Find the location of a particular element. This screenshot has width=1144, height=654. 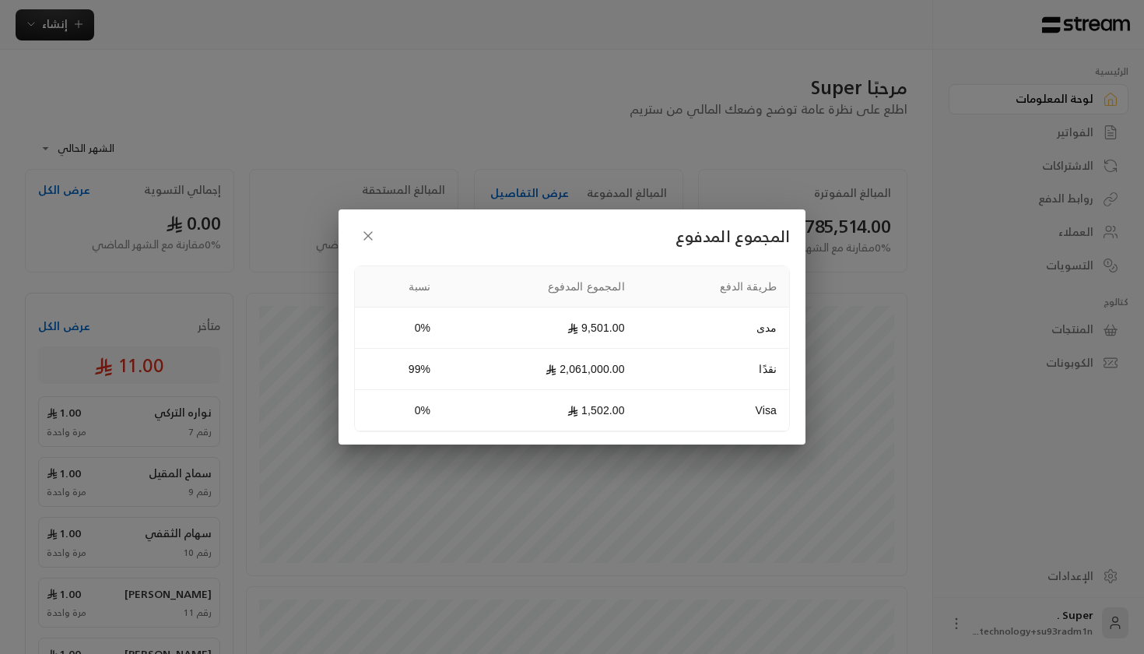

h2: المجموع المدفوع is located at coordinates (572, 236).